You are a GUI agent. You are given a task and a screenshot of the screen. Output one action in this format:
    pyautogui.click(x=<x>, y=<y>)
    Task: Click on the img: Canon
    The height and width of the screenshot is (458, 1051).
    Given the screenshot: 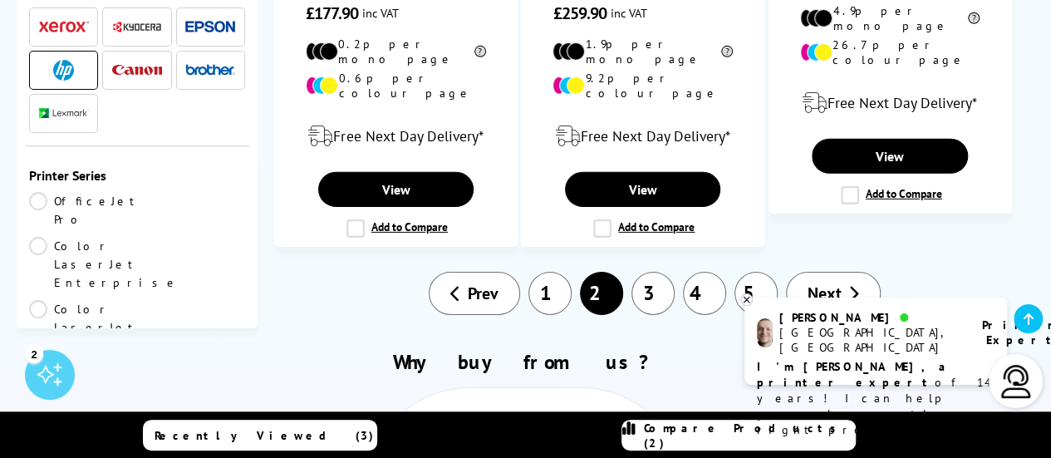 What is the action you would take?
    pyautogui.click(x=137, y=70)
    